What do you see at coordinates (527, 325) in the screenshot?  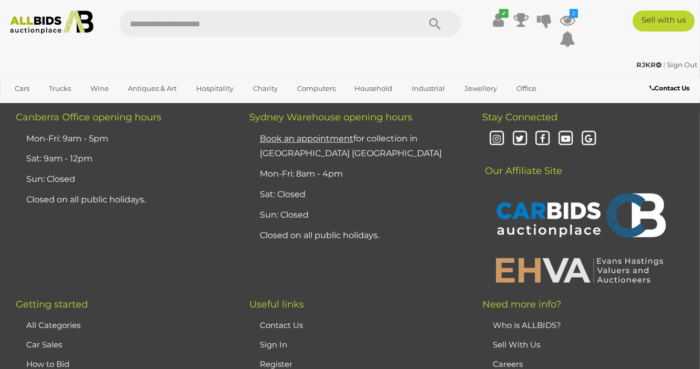 I see `a: Who is ALLBIDS?` at bounding box center [527, 325].